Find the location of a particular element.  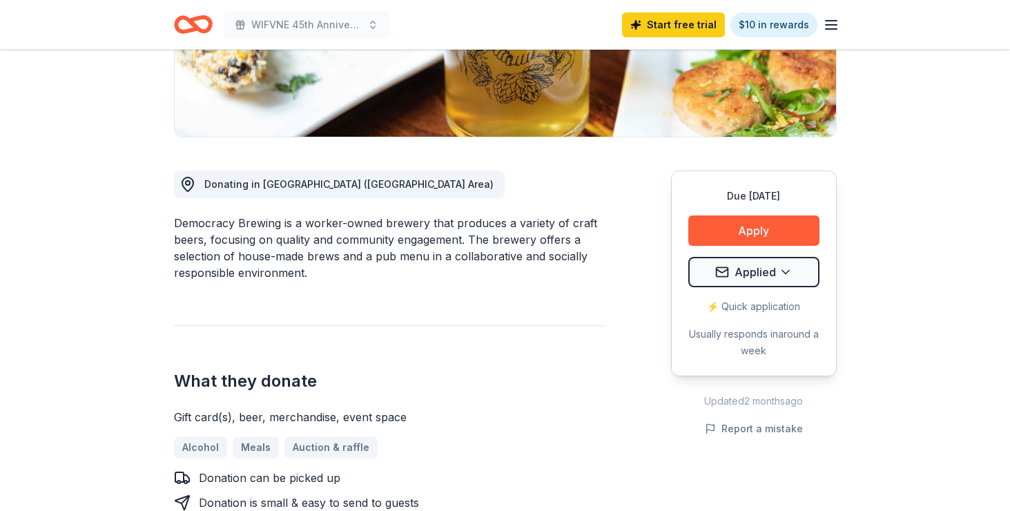

button: Report a mistake is located at coordinates (754, 429).